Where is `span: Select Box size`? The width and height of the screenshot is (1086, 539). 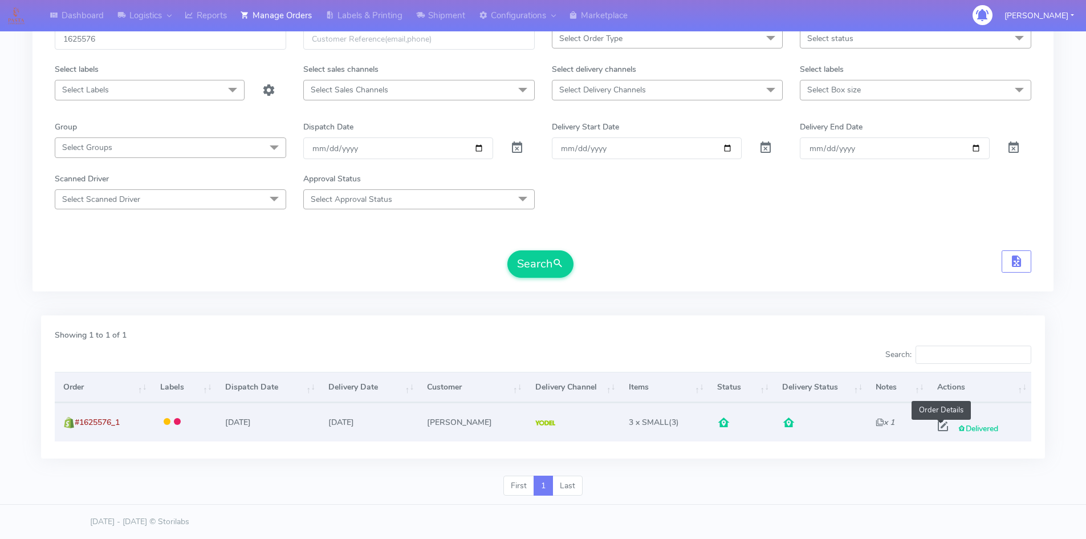
span: Select Box size is located at coordinates (834, 90).